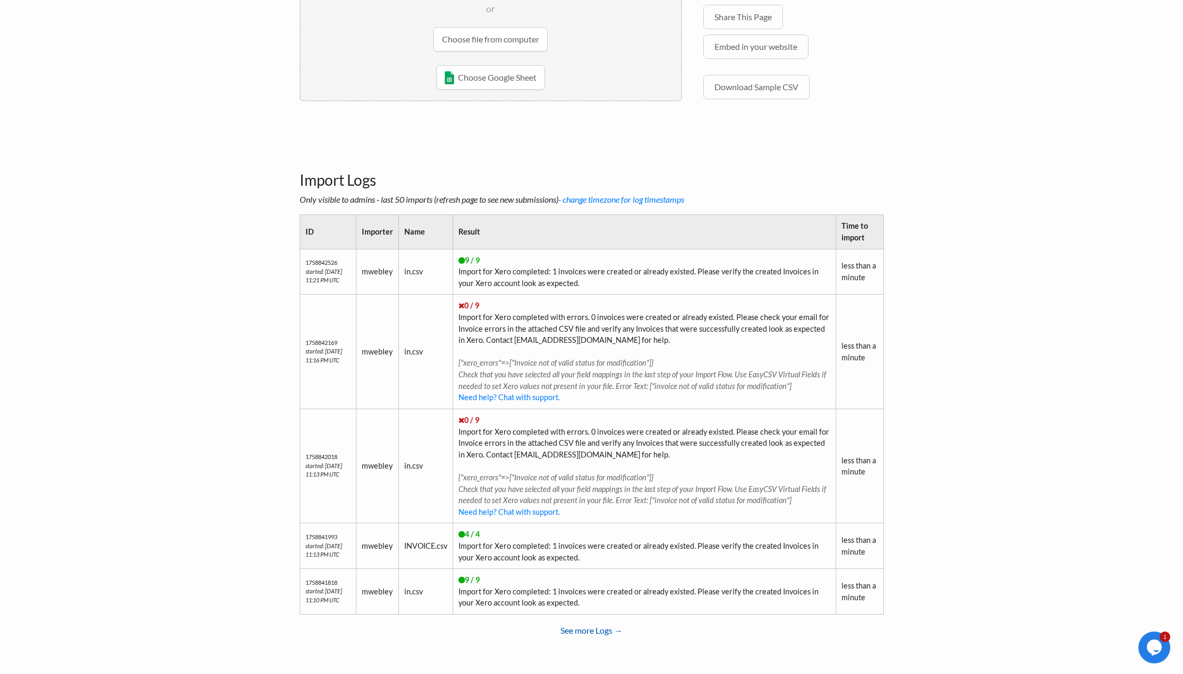  What do you see at coordinates (328, 592) in the screenshot?
I see `td: 1758841818` at bounding box center [328, 592].